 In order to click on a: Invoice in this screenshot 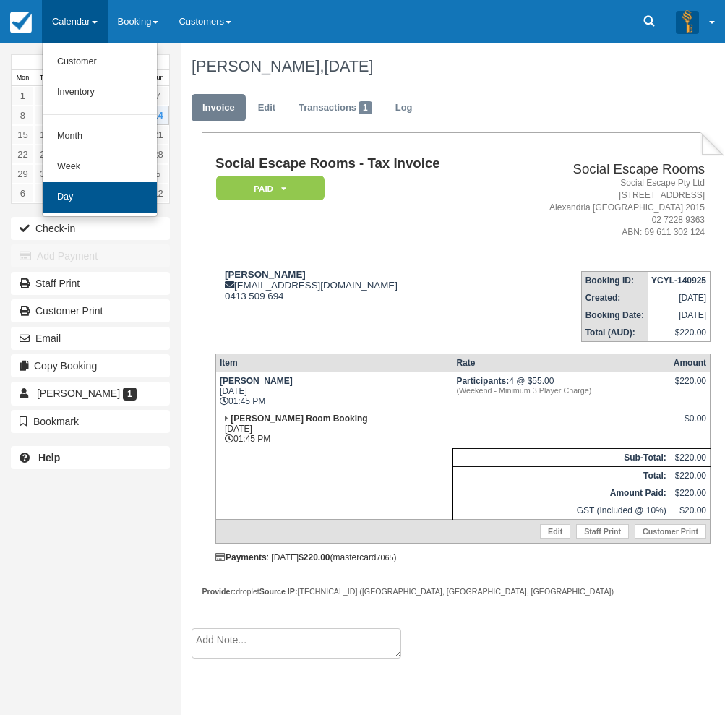, I will do `click(218, 108)`.